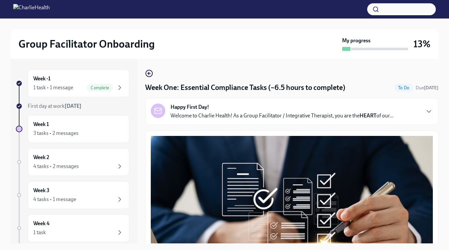 The height and width of the screenshot is (250, 449). What do you see at coordinates (86, 44) in the screenshot?
I see `h2: Group Facilitator Onboarding` at bounding box center [86, 44].